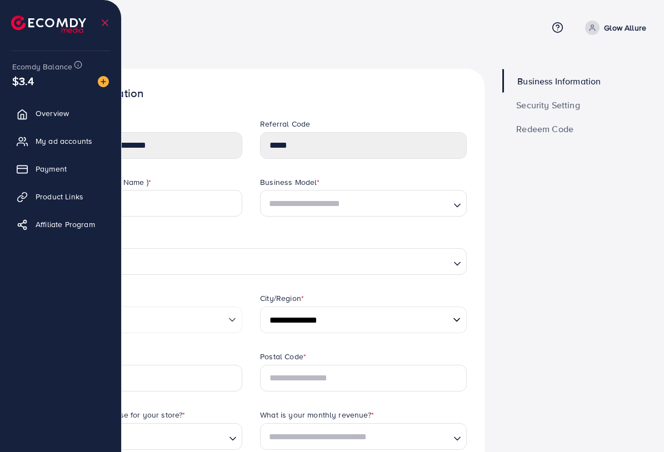 The image size is (664, 452). Describe the element at coordinates (251, 93) in the screenshot. I see `h1: Business Information` at that location.